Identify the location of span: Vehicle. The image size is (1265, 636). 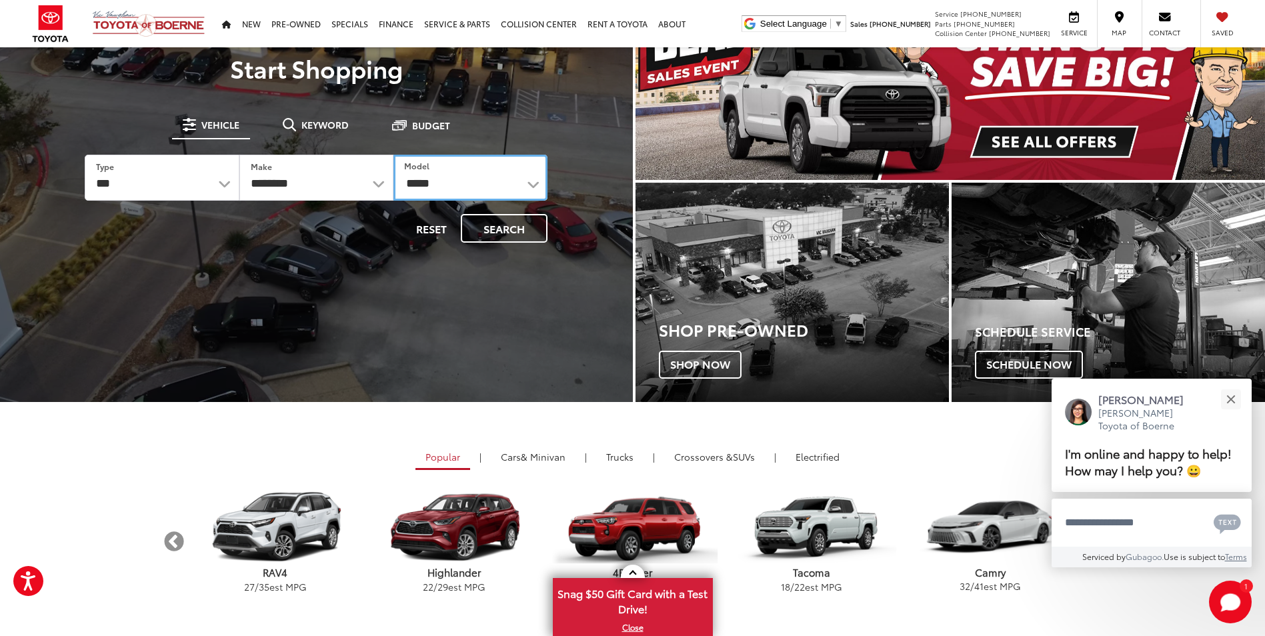
(220, 125).